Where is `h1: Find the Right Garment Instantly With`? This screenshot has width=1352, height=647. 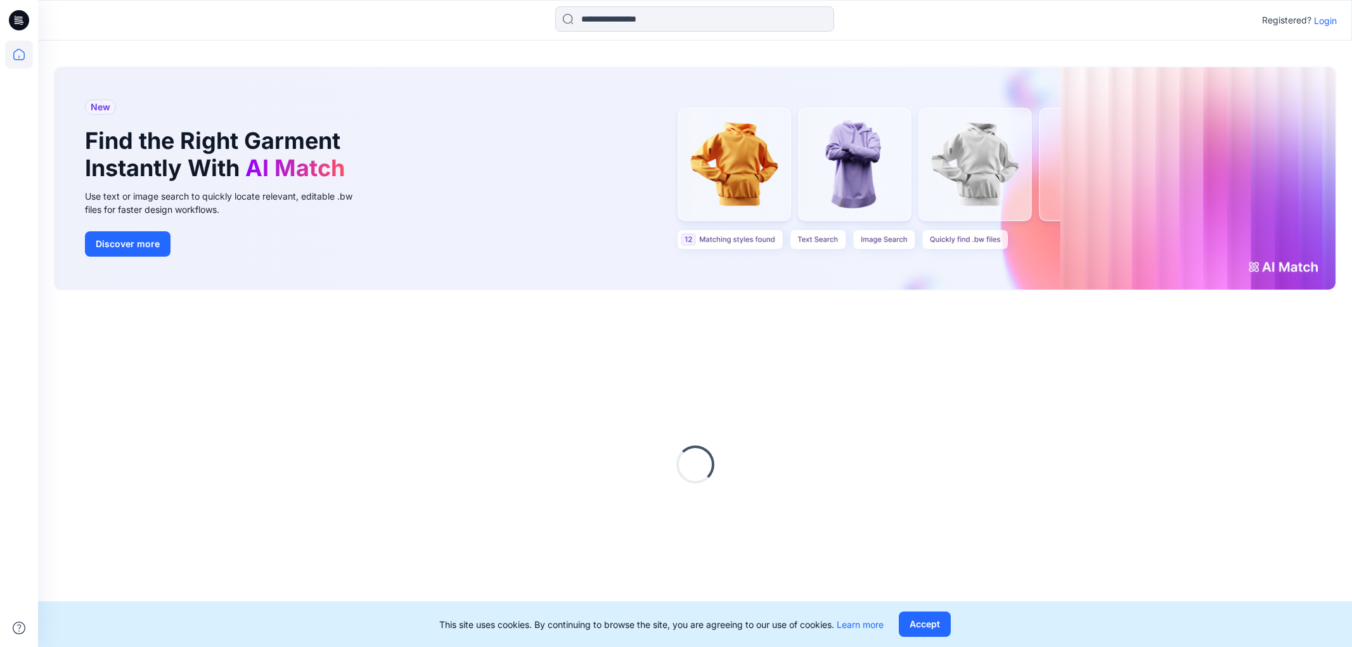 h1: Find the Right Garment Instantly With is located at coordinates (218, 155).